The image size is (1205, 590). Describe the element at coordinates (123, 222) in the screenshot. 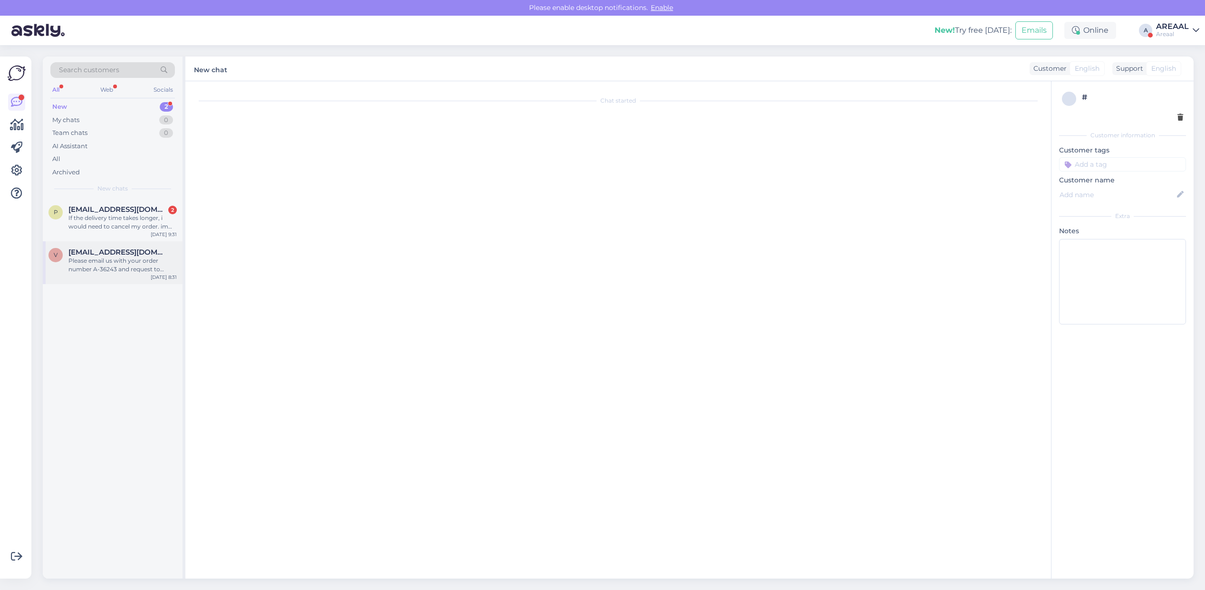

I see `div: If the delivery time takes longer, i would need to cancel my order. im very disappointed. I was e...` at that location.